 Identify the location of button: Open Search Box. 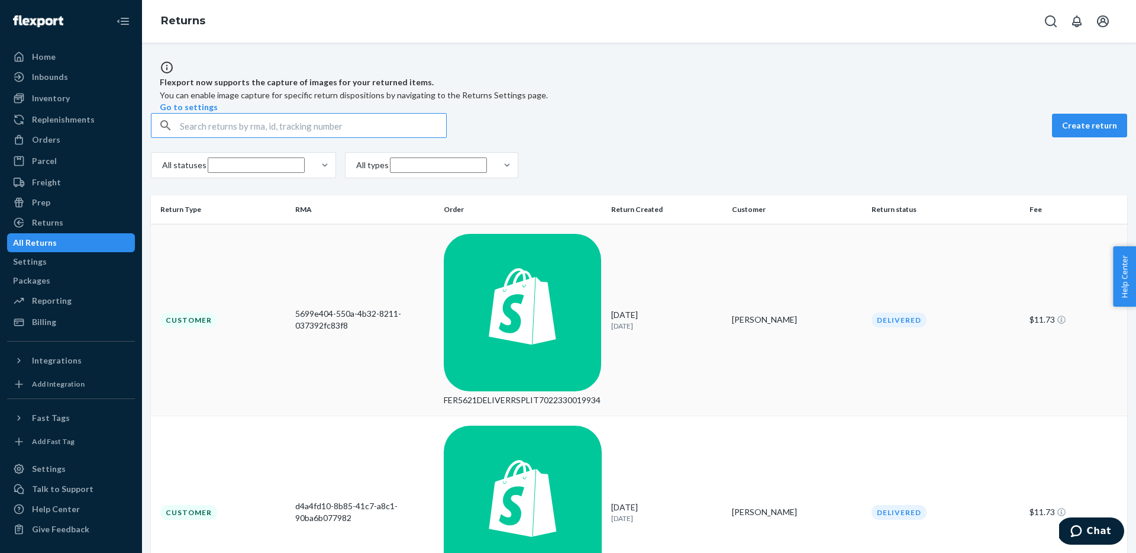
(1051, 21).